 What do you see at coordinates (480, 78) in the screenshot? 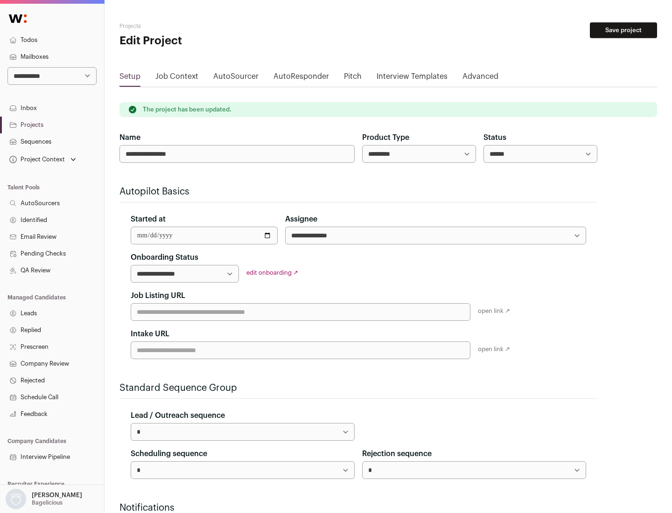
I see `a: Advanced` at bounding box center [480, 78].